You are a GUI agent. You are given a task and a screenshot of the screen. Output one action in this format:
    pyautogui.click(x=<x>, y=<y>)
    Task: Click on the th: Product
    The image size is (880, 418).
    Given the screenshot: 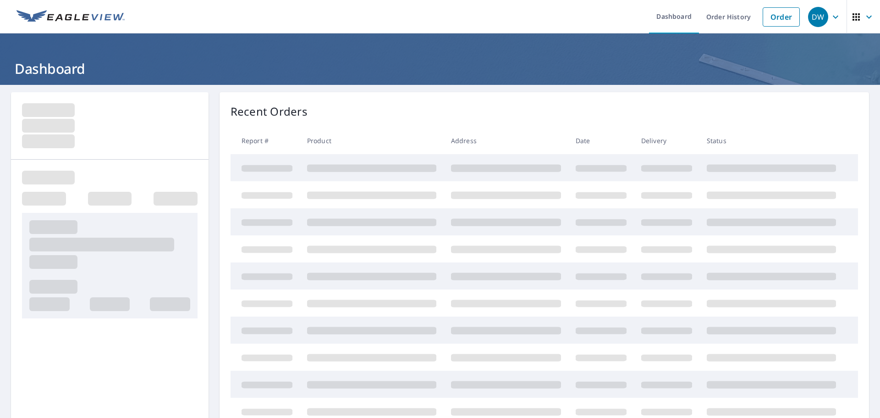 What is the action you would take?
    pyautogui.click(x=372, y=140)
    